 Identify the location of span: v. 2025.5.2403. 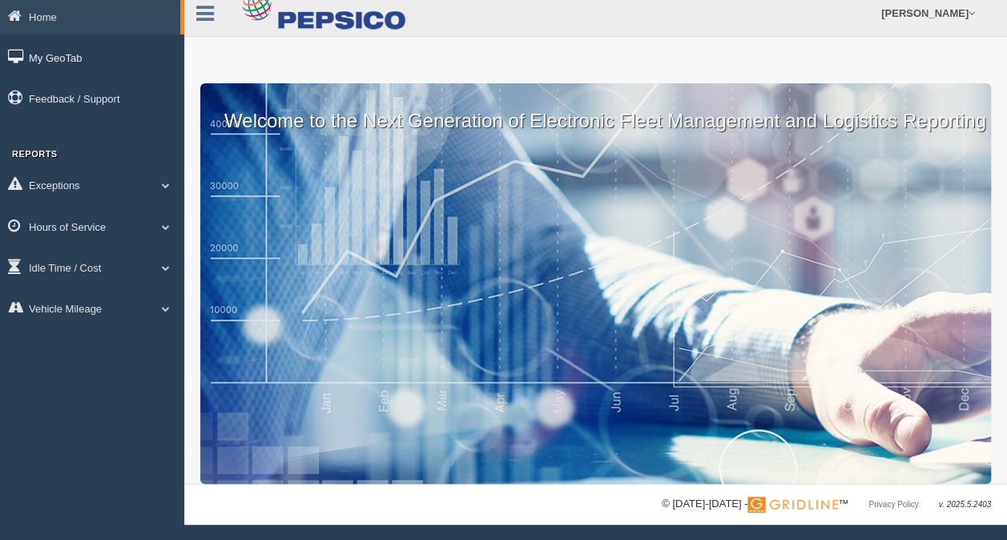
(965, 504).